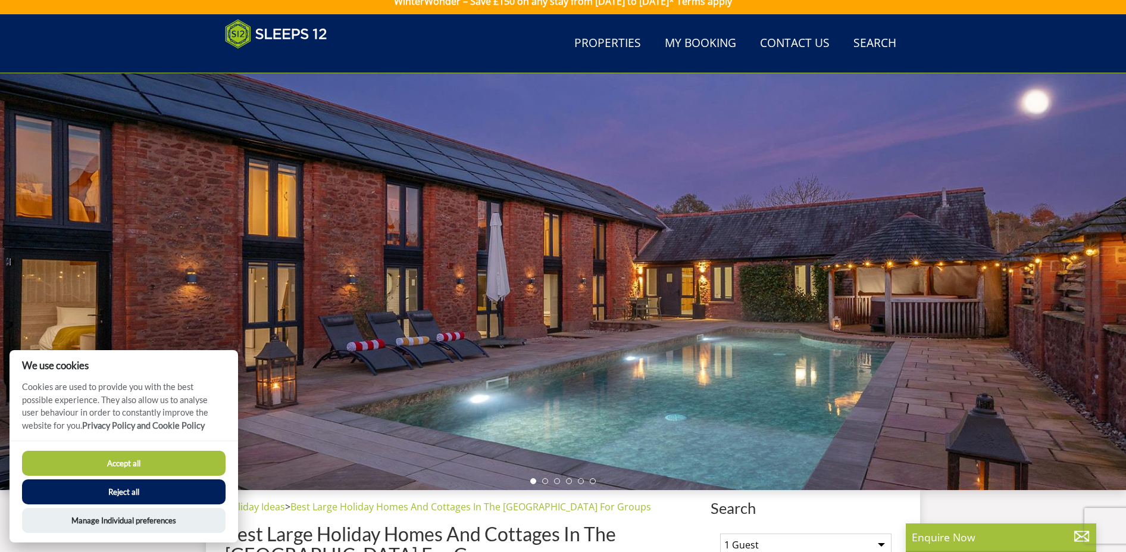 This screenshot has width=1126, height=552. I want to click on a: Properties, so click(608, 43).